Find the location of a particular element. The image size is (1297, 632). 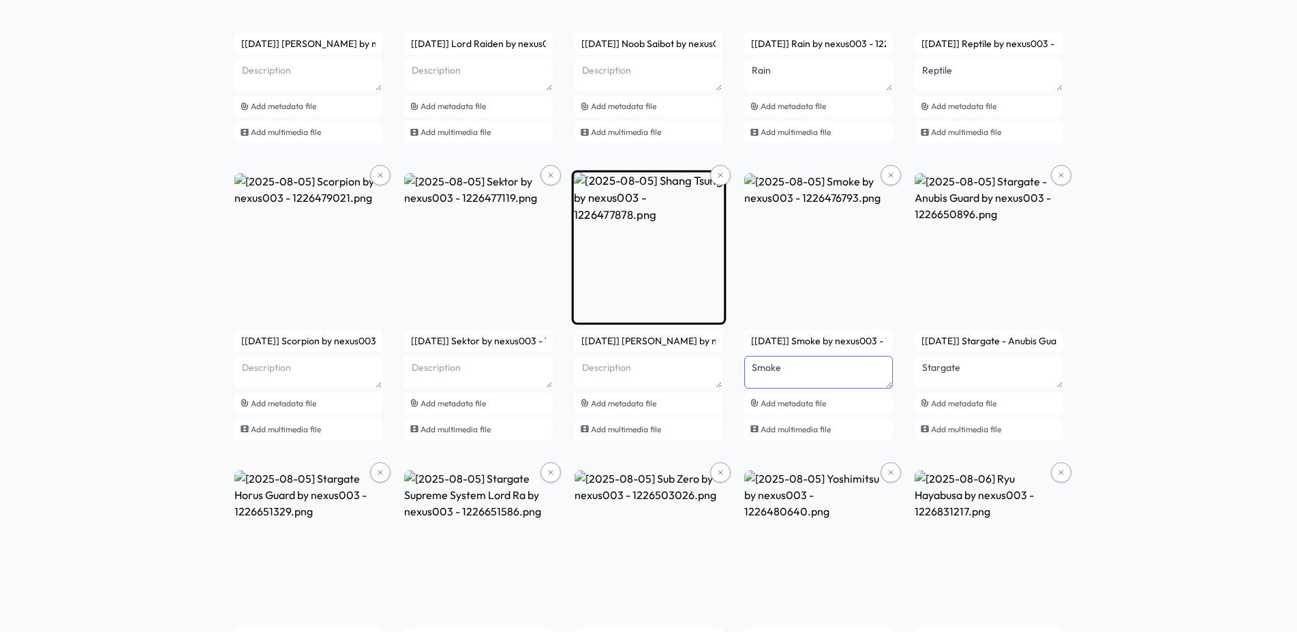

input: Name ([2025-08-05] Smoke by nexus003 - 1226476793) is located at coordinates (818, 341).